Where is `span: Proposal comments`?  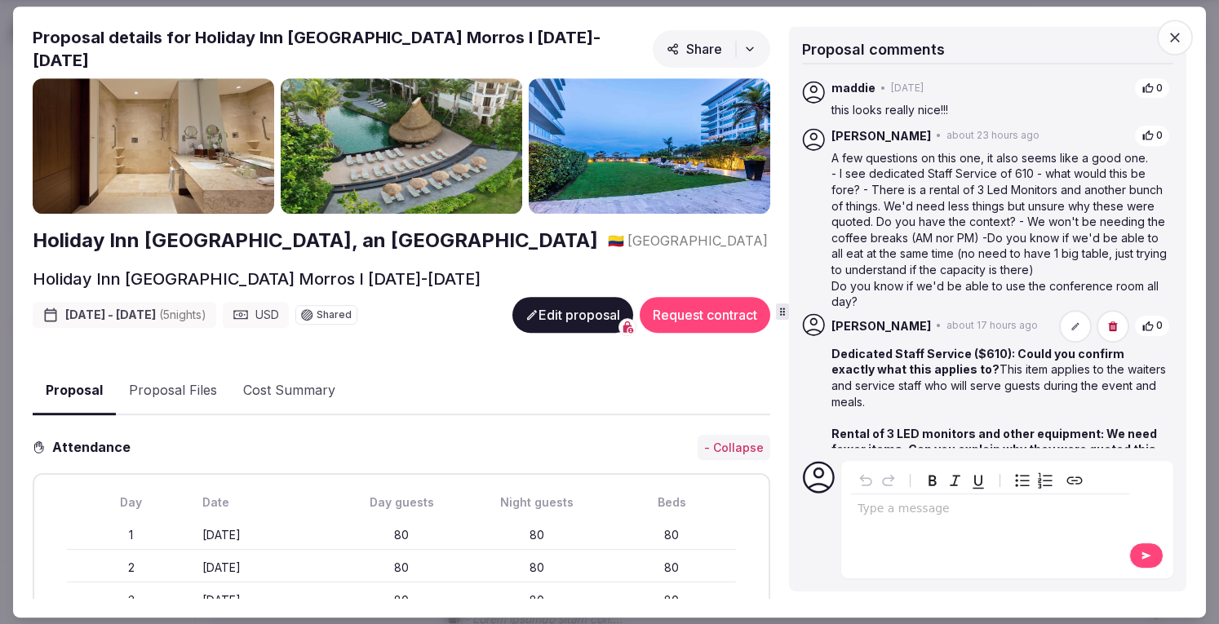
span: Proposal comments is located at coordinates (873, 49).